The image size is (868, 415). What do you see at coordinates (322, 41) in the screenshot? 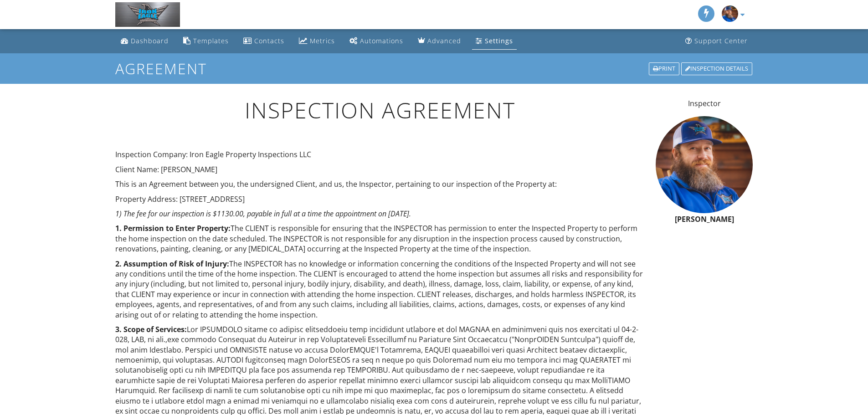
I see `div: Metrics` at bounding box center [322, 41].